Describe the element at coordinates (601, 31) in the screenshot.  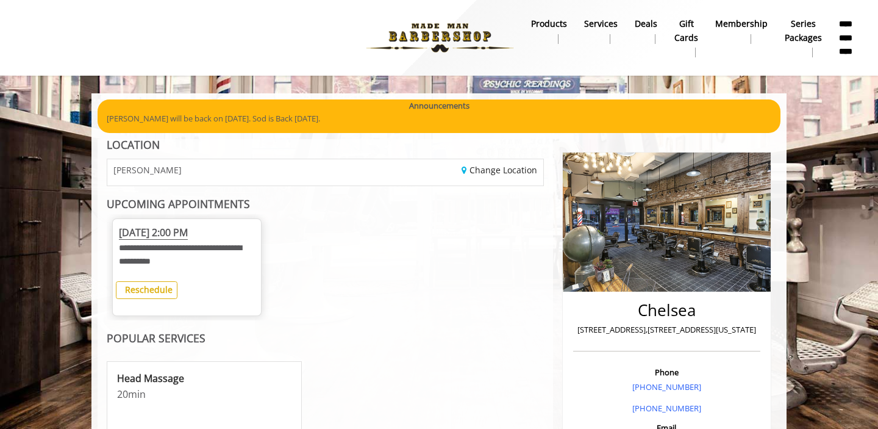
I see `a: ServicesServices` at that location.